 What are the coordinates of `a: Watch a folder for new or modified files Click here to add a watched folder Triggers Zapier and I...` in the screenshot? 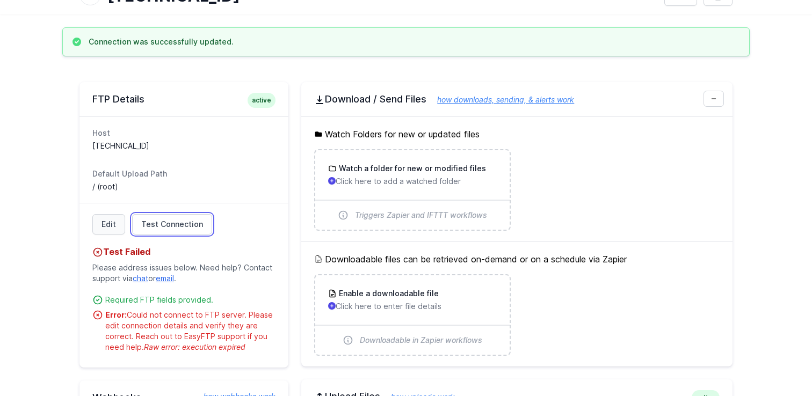 It's located at (412, 190).